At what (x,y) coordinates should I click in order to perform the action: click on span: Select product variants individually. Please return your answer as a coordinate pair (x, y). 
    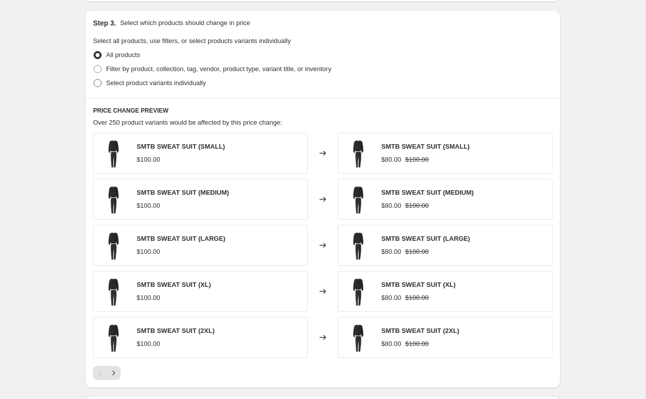
    Looking at the image, I should click on (156, 83).